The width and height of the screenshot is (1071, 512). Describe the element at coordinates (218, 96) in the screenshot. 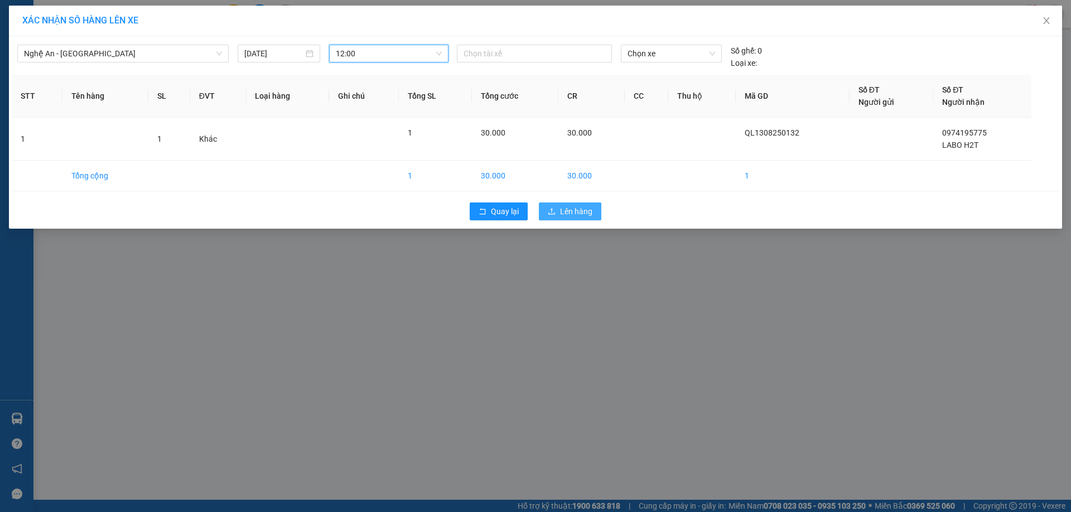

I see `th: ĐVT` at that location.